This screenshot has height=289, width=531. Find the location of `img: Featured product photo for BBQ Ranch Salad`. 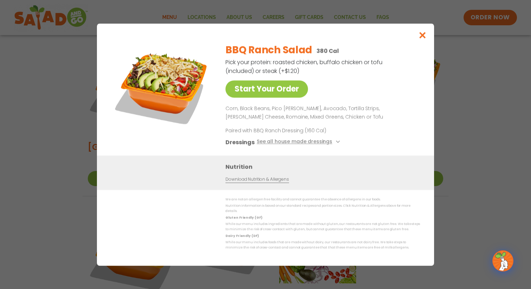

img: Featured product photo for BBQ Ranch Salad is located at coordinates (162, 87).